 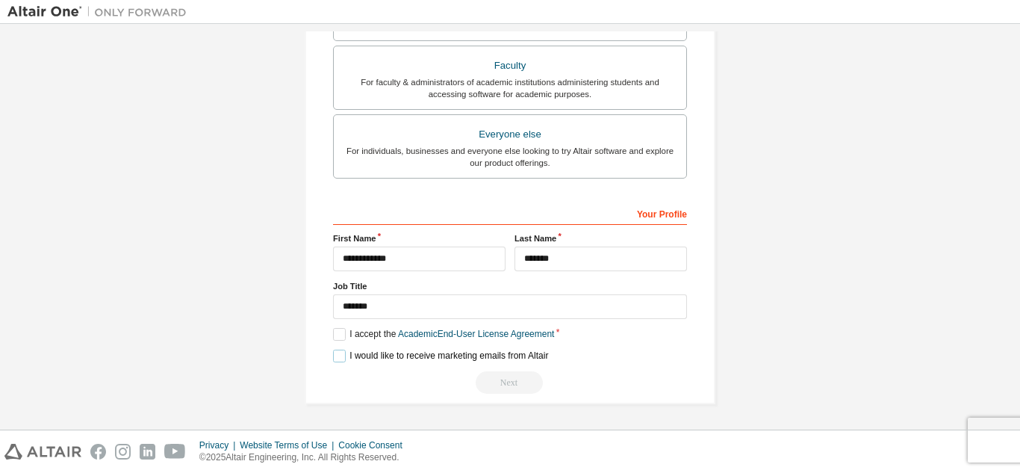 I want to click on div: For faculty & administrators of academic institutions administering students and accessing softwa..., so click(x=510, y=88).